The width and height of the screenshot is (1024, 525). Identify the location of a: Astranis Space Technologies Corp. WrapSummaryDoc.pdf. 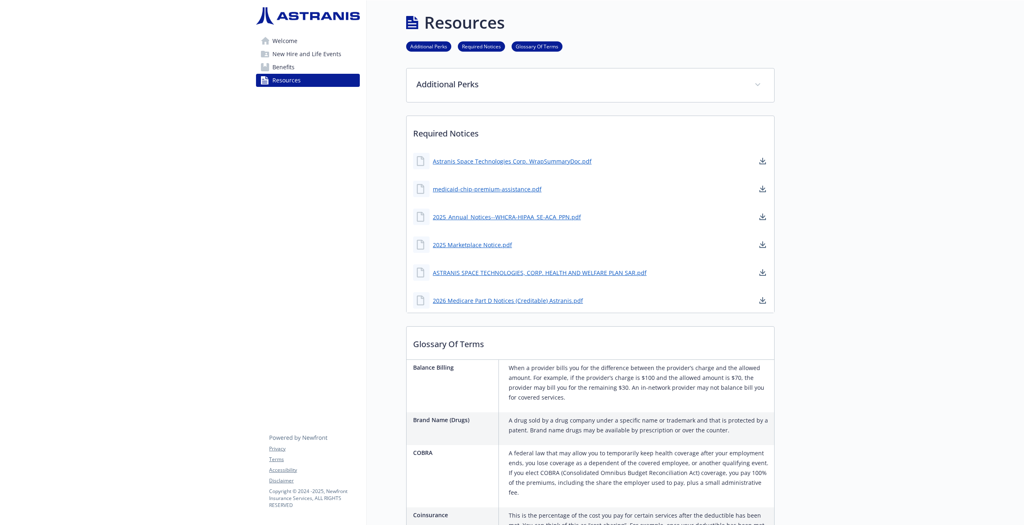
(512, 161).